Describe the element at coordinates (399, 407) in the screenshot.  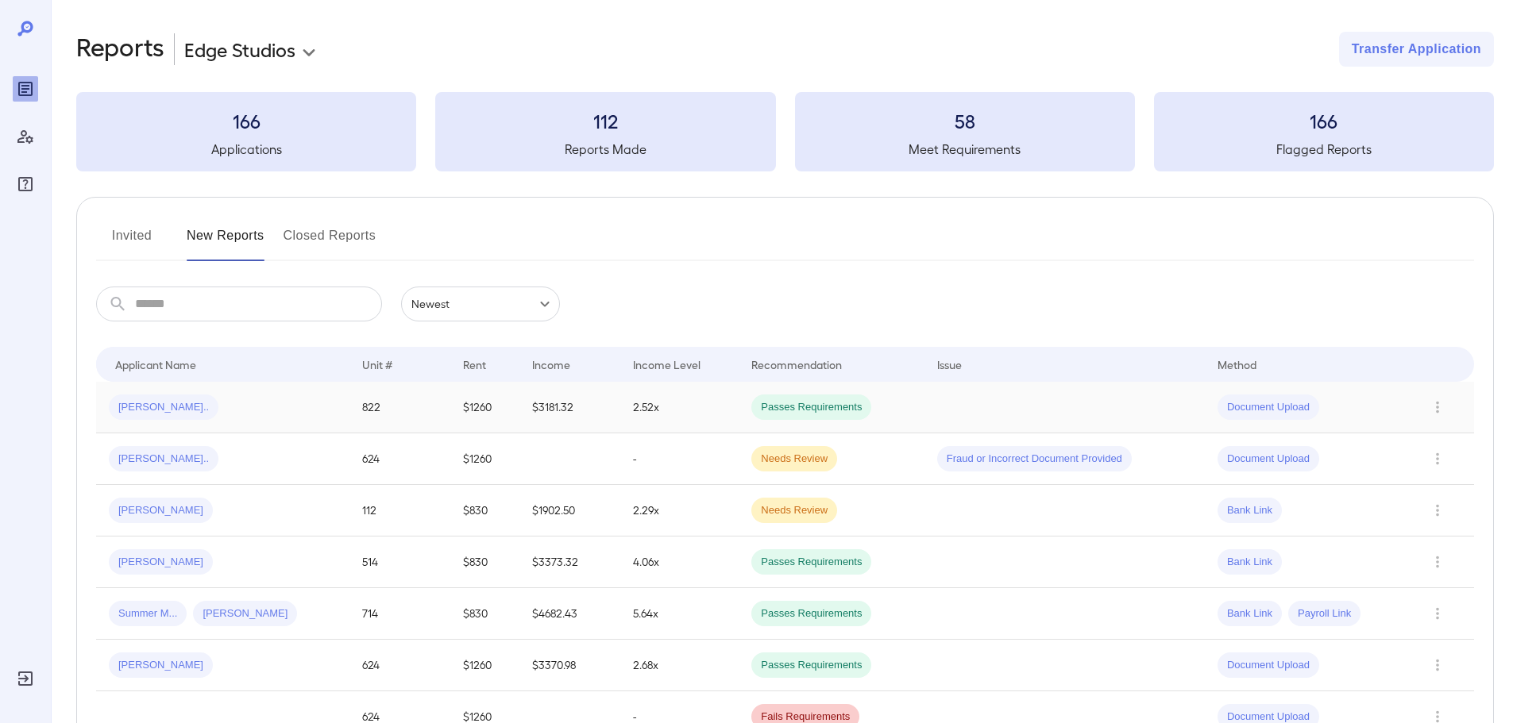
I see `td: 822` at that location.